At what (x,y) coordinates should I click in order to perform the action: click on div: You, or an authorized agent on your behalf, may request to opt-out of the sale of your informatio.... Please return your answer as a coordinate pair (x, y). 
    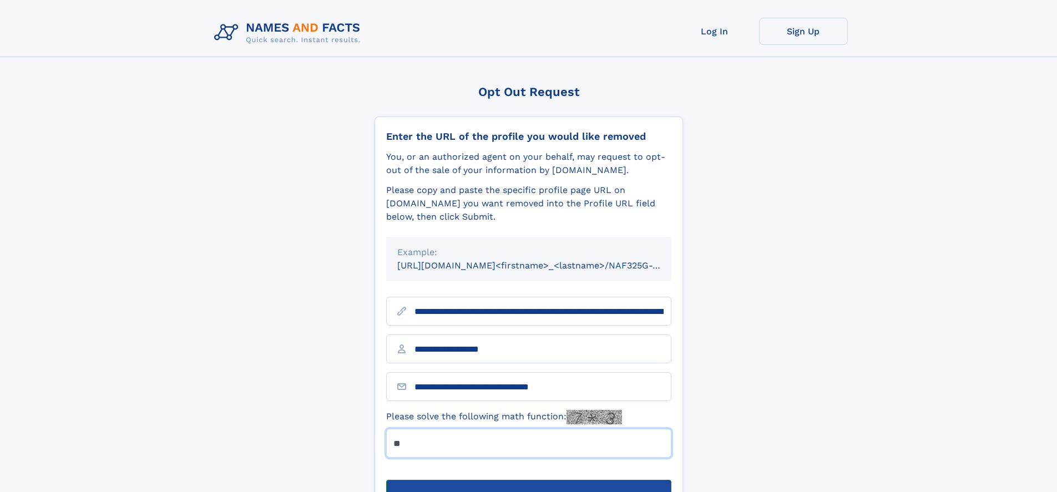
    Looking at the image, I should click on (529, 164).